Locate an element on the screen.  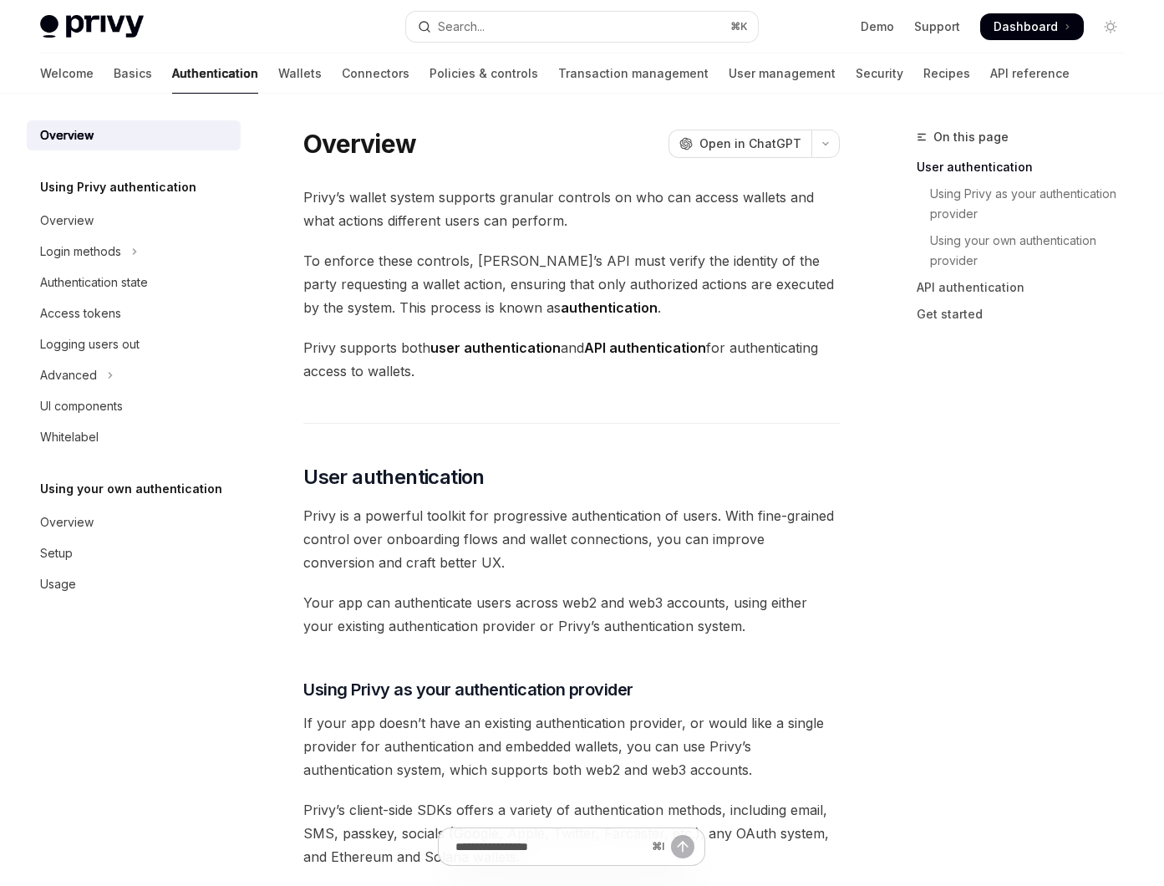
a: Connectors is located at coordinates (375, 74).